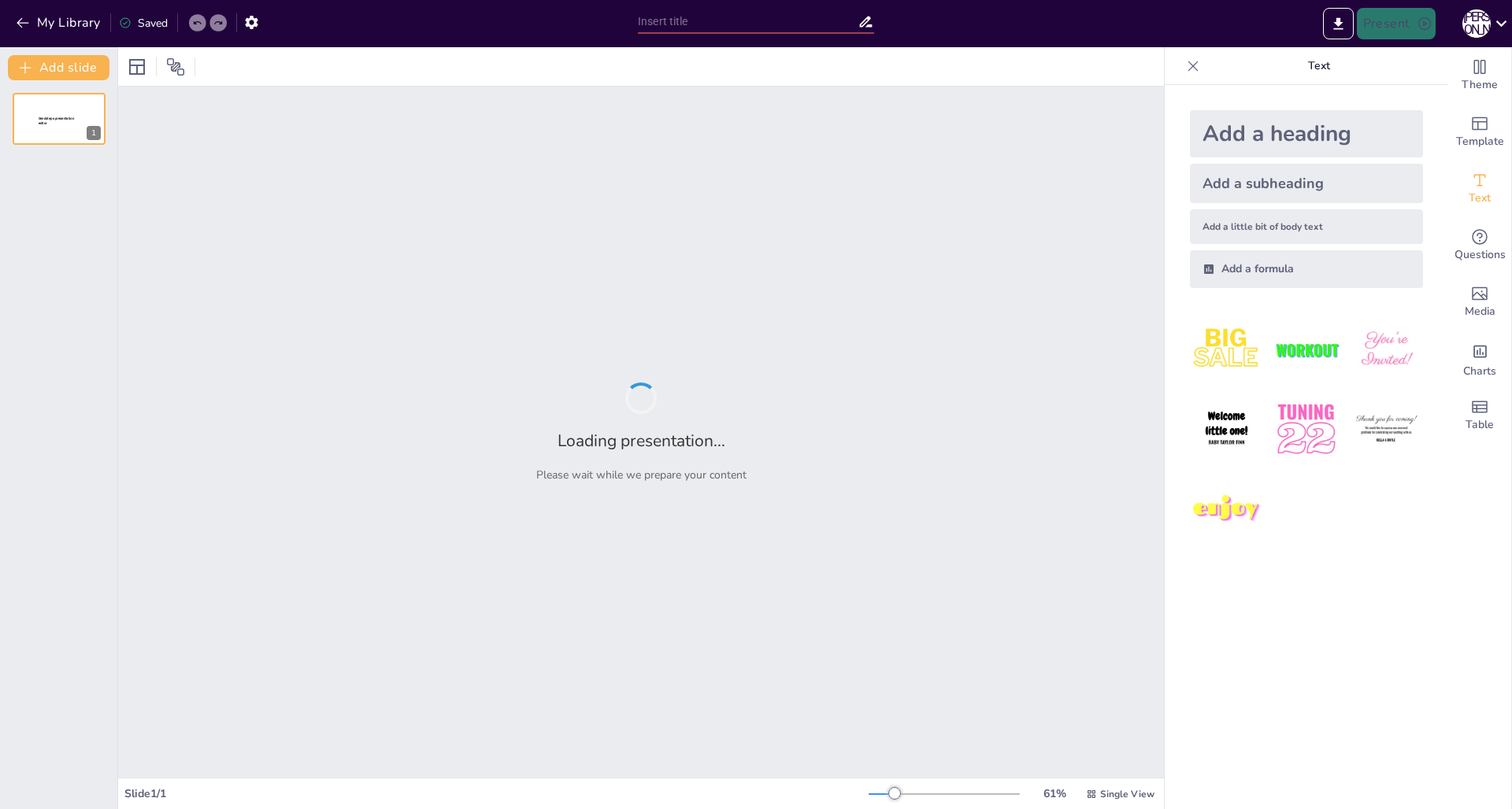  What do you see at coordinates (143, 23) in the screenshot?
I see `div: Saved` at bounding box center [143, 23].